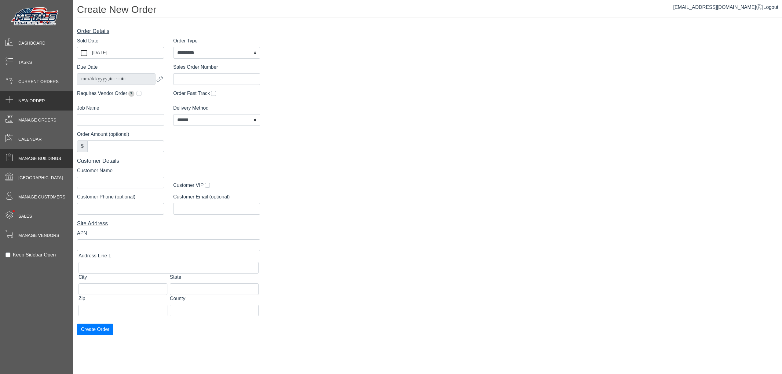  I want to click on label: Sales Order Number, so click(196, 67).